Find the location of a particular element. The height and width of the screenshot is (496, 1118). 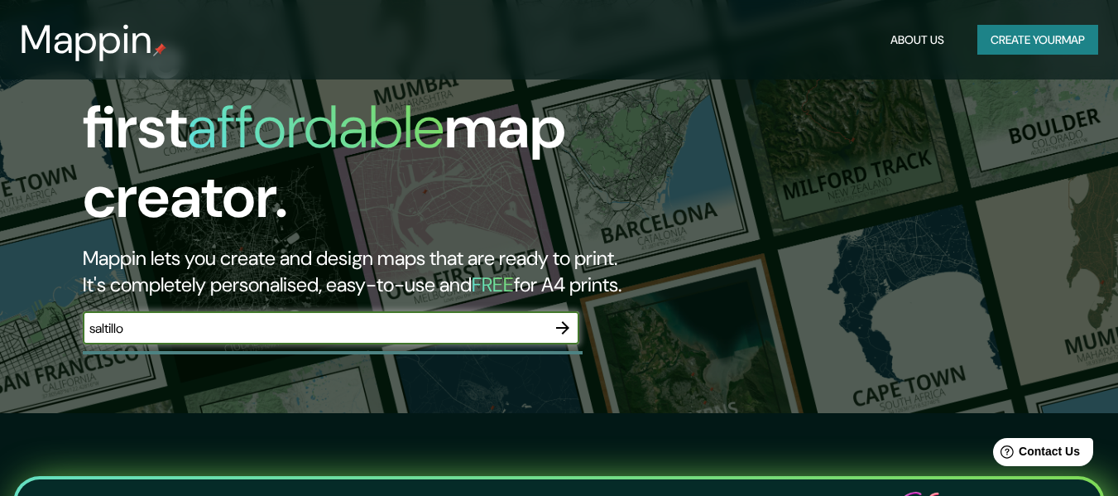

h1: affordable is located at coordinates (315, 127).